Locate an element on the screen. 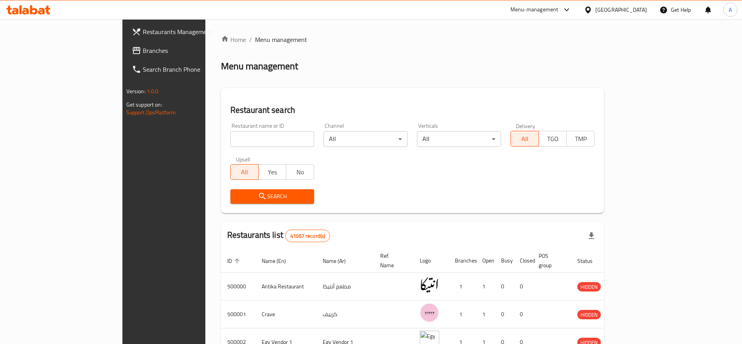 The height and width of the screenshot is (344, 742). td: Crave is located at coordinates (286, 314).